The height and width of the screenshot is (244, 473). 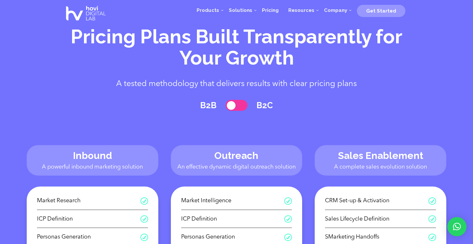 I want to click on span: Products, so click(x=208, y=10).